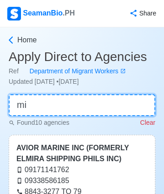 Image resolution: width=164 pixels, height=194 pixels. Describe the element at coordinates (147, 122) in the screenshot. I see `p: Clear` at that location.